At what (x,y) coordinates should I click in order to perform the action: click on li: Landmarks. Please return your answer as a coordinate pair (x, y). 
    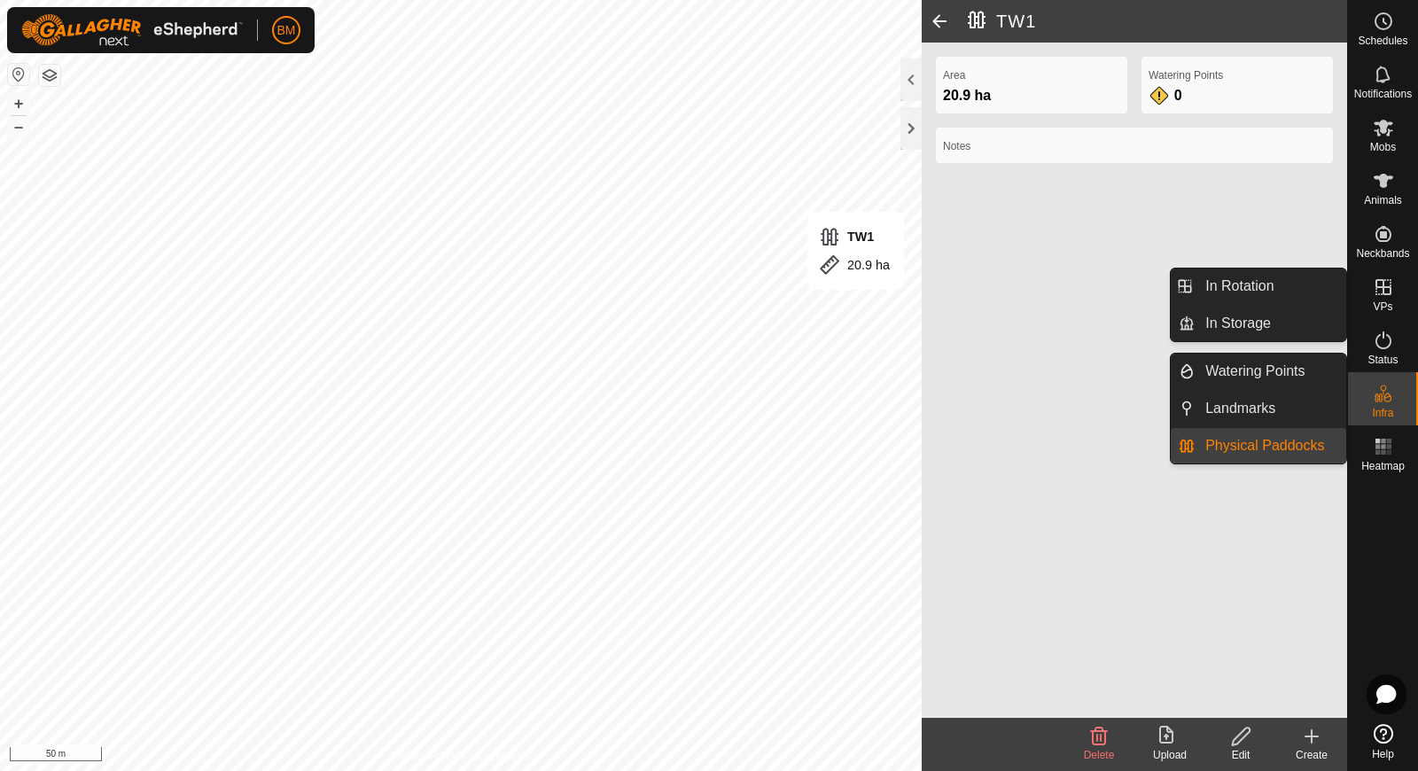
    Looking at the image, I should click on (1258, 408).